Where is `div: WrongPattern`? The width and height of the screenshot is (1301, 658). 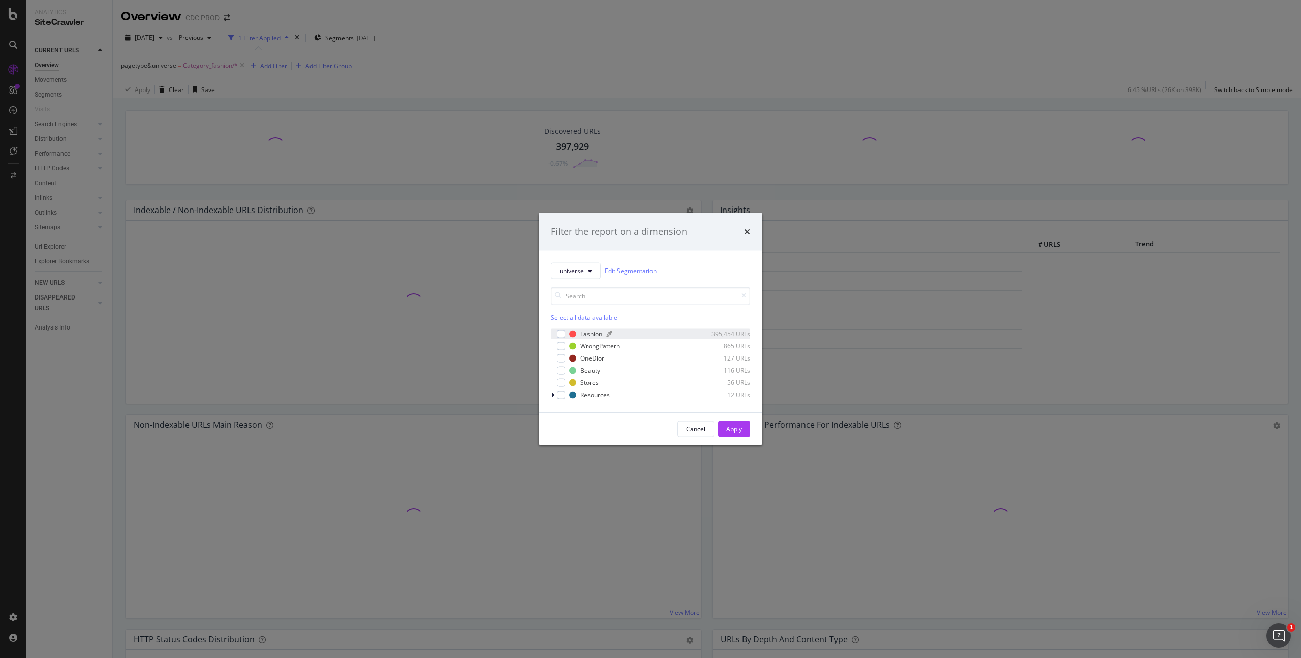
div: WrongPattern is located at coordinates (600, 346).